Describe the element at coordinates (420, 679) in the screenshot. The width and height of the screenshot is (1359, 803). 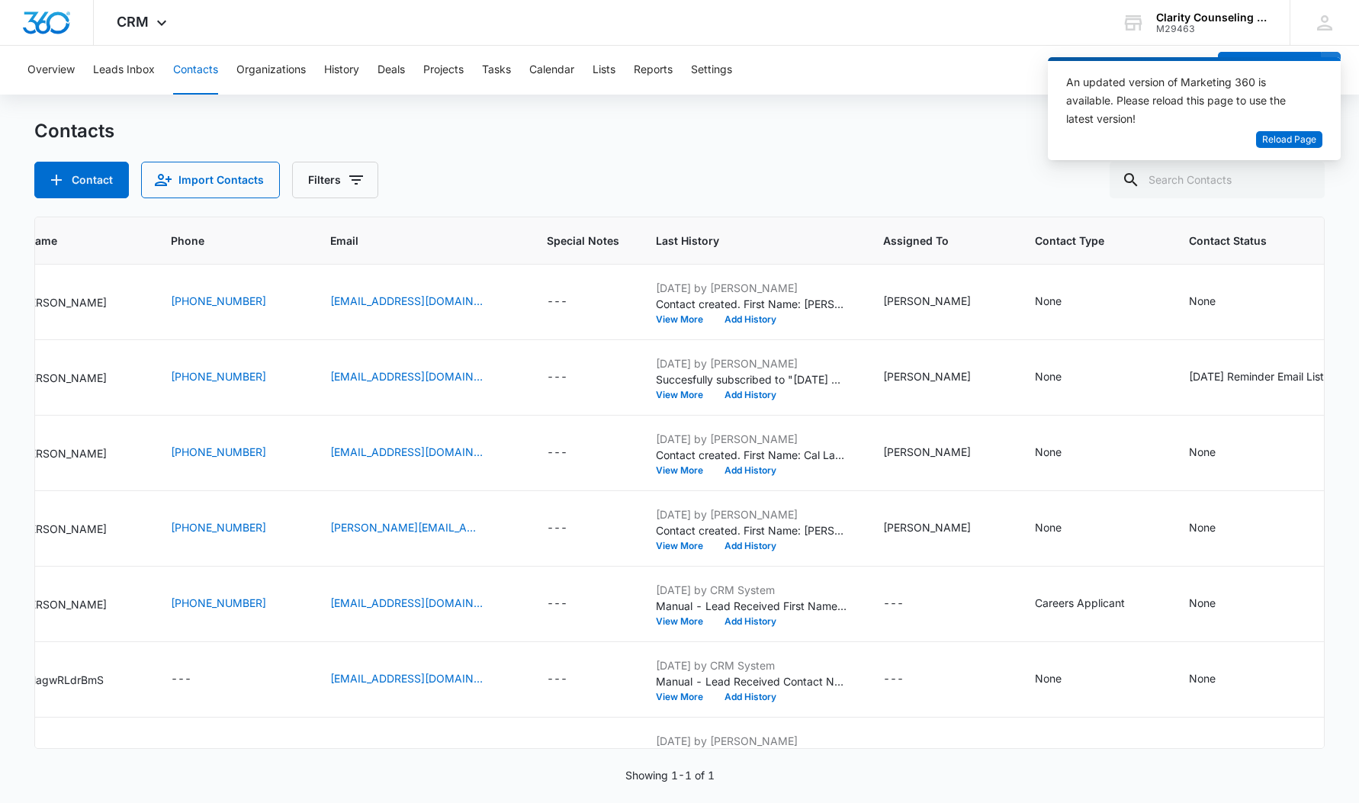
I see `div: Email - opigohihil753@gmail.com - Select to Edit Field` at that location.